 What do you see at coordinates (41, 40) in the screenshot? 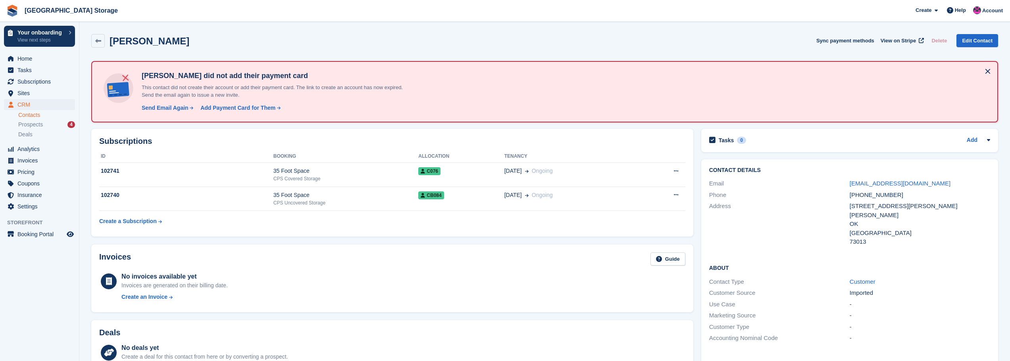
I see `p: View next steps` at bounding box center [41, 40].